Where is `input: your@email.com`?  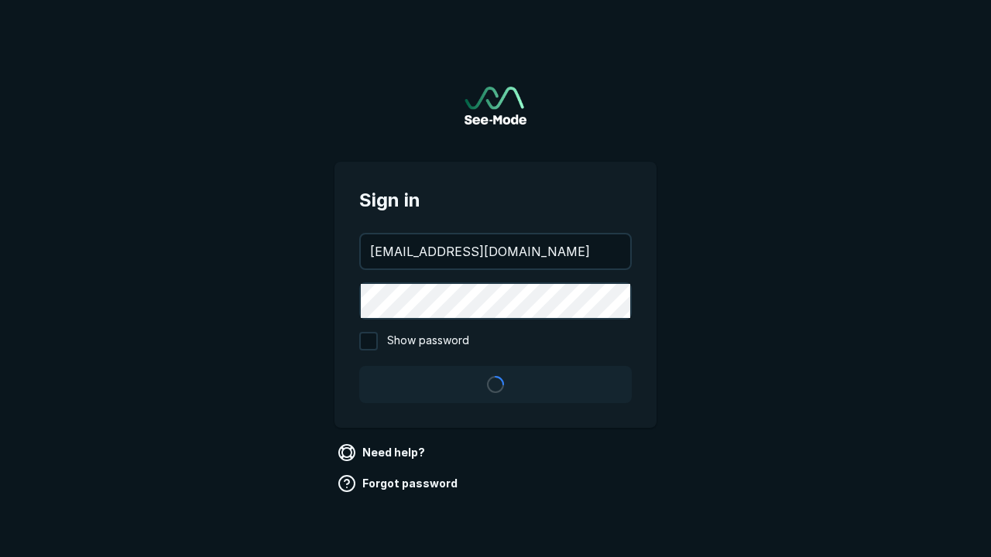 input: your@email.com is located at coordinates (495, 252).